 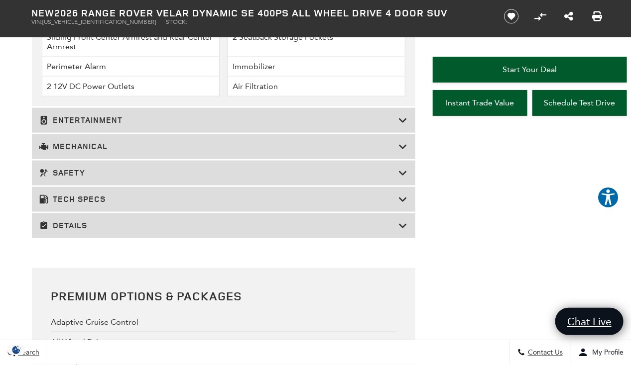 What do you see at coordinates (316, 42) in the screenshot?
I see `li: 2 Seatback Storage Pockets` at bounding box center [316, 42].